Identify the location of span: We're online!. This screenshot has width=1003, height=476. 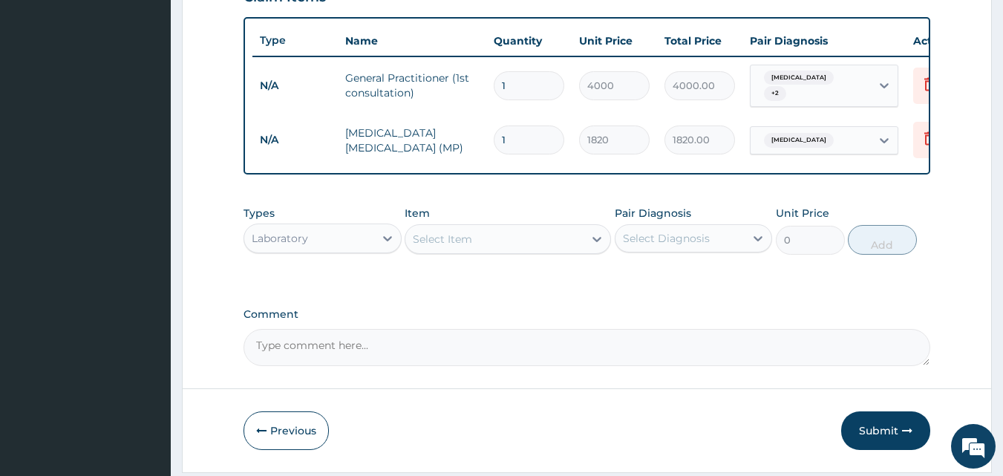
(146, 218).